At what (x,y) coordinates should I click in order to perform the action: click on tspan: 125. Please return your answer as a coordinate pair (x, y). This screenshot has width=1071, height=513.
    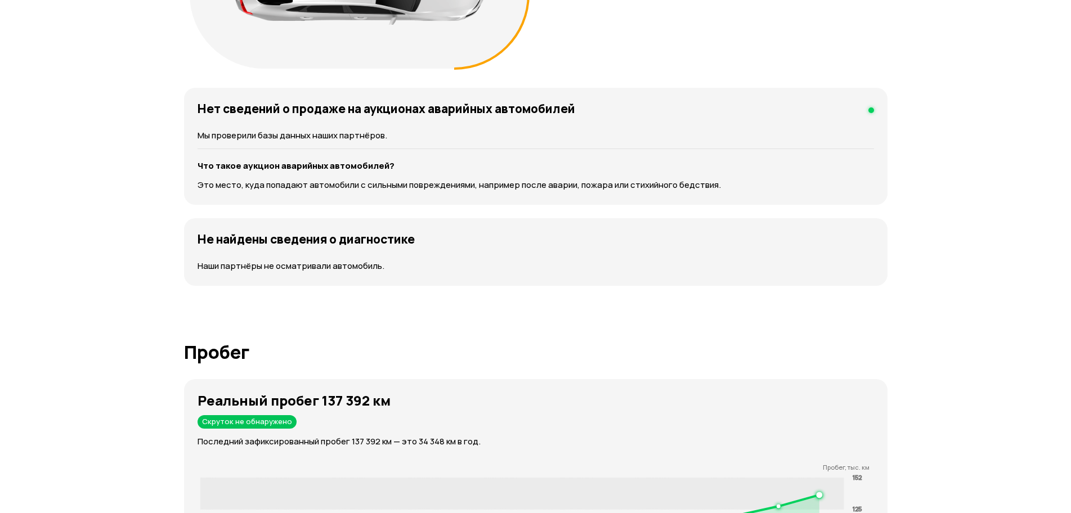
    Looking at the image, I should click on (858, 509).